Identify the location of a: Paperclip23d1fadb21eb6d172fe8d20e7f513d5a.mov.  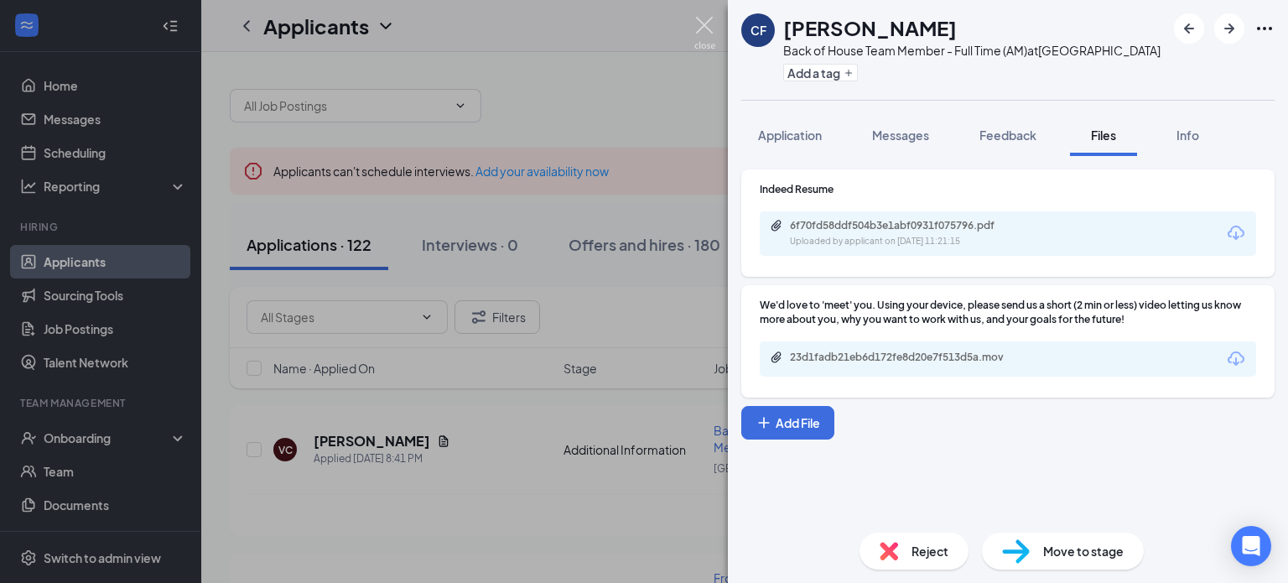
(906, 358).